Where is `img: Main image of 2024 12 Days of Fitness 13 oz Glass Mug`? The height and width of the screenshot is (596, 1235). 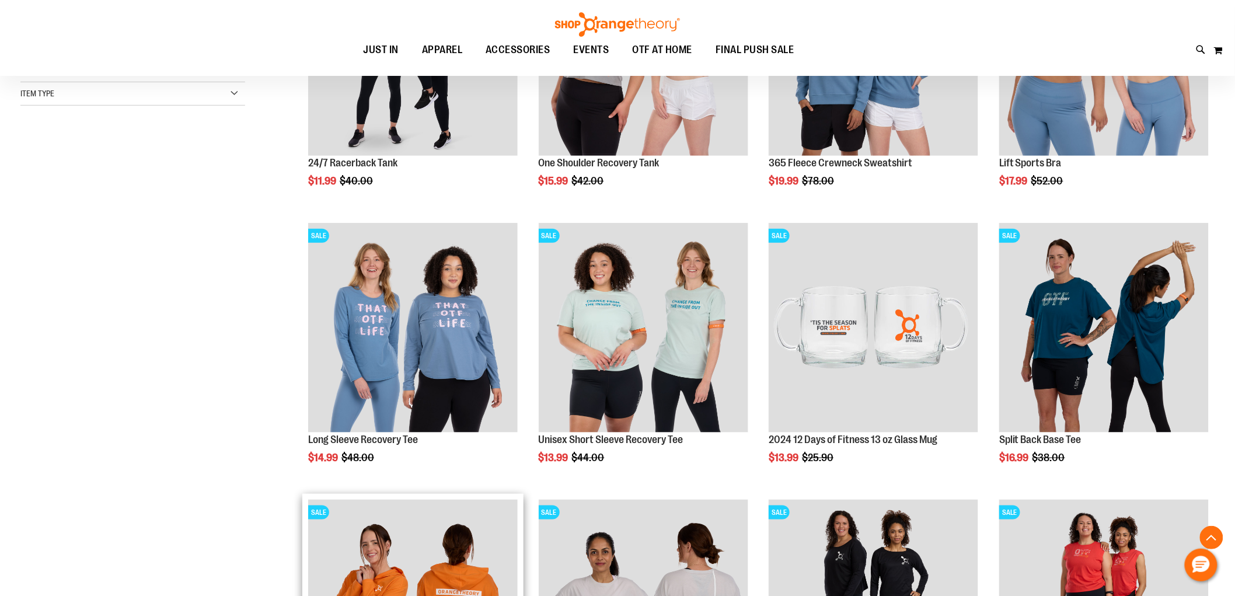
img: Main image of 2024 12 Days of Fitness 13 oz Glass Mug is located at coordinates (873, 327).